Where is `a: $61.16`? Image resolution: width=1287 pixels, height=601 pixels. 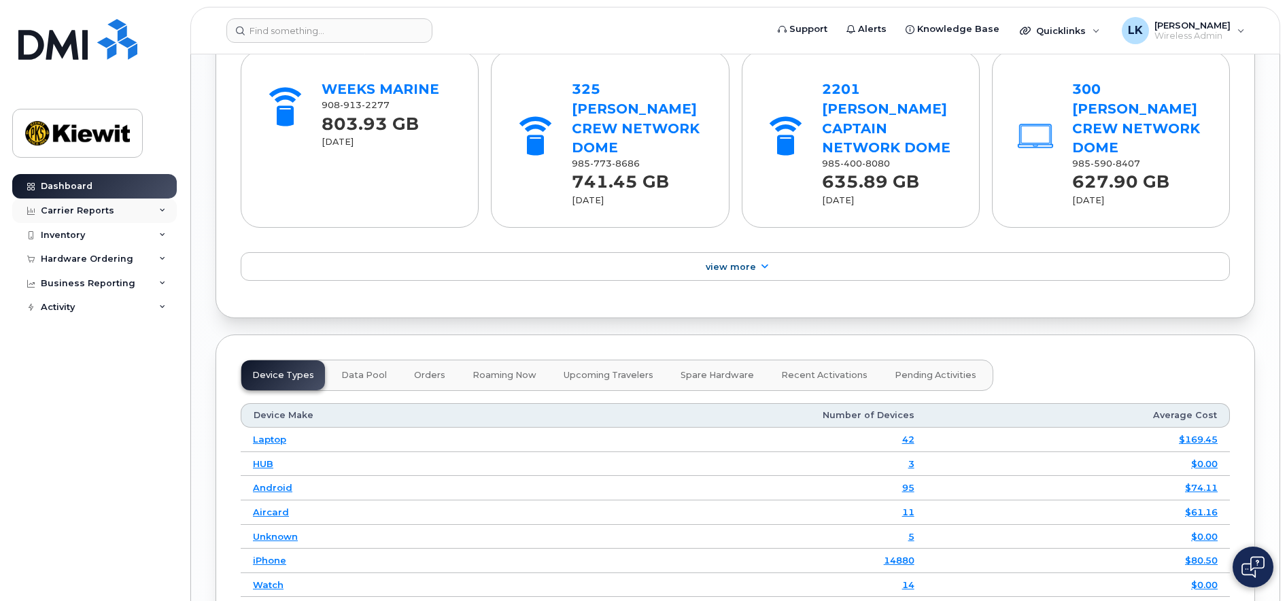
a: $61.16 is located at coordinates (1202, 512).